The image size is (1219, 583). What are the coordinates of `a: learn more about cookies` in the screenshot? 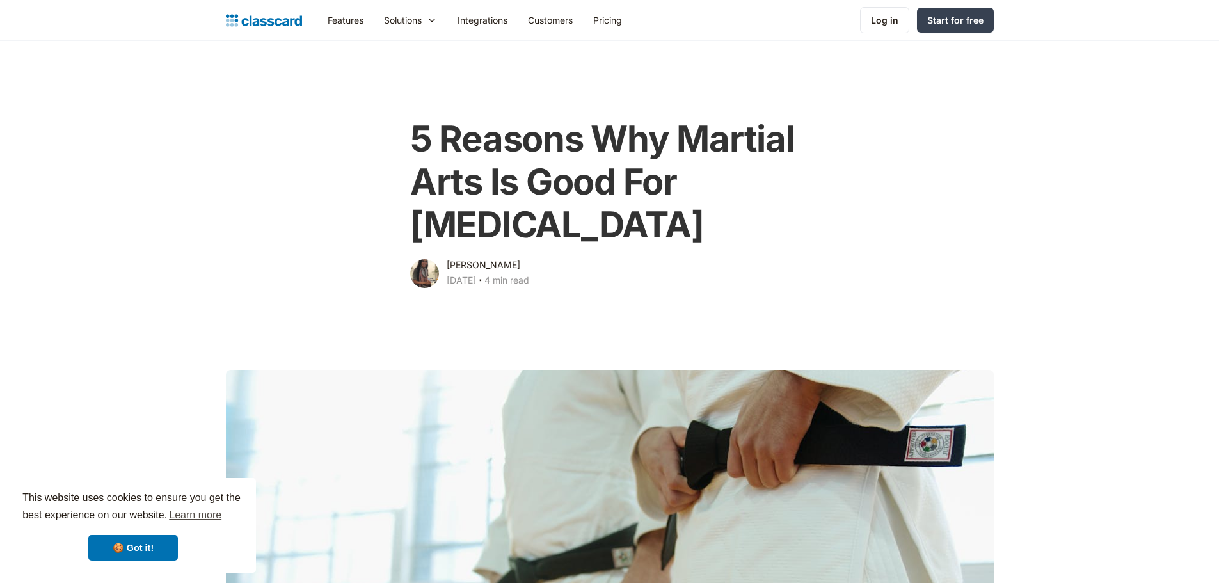 It's located at (195, 515).